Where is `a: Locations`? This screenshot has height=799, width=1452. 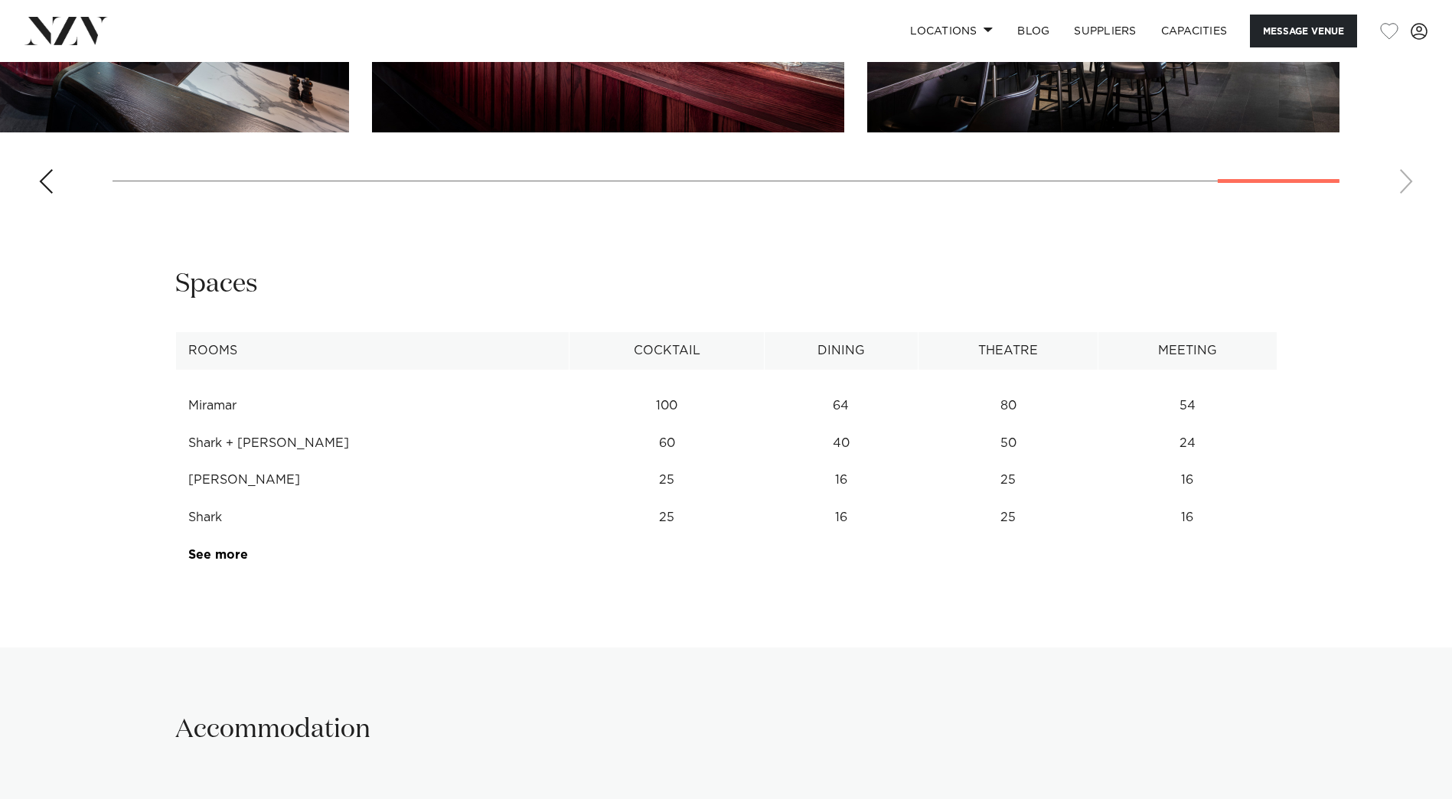
a: Locations is located at coordinates (951, 31).